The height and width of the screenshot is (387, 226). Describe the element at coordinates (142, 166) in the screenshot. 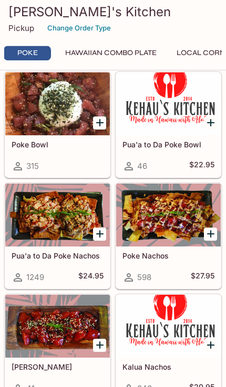

I see `span: 46` at that location.